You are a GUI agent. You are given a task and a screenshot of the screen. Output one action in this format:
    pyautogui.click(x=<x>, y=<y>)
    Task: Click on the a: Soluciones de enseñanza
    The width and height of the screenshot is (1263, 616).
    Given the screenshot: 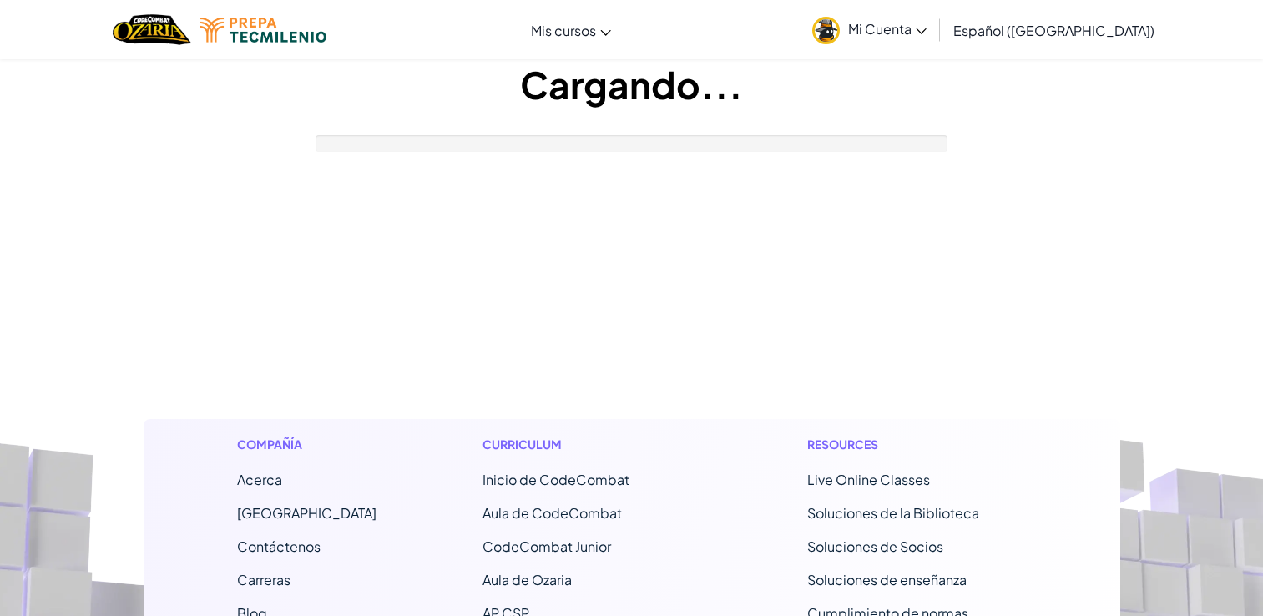 What is the action you would take?
    pyautogui.click(x=886, y=579)
    